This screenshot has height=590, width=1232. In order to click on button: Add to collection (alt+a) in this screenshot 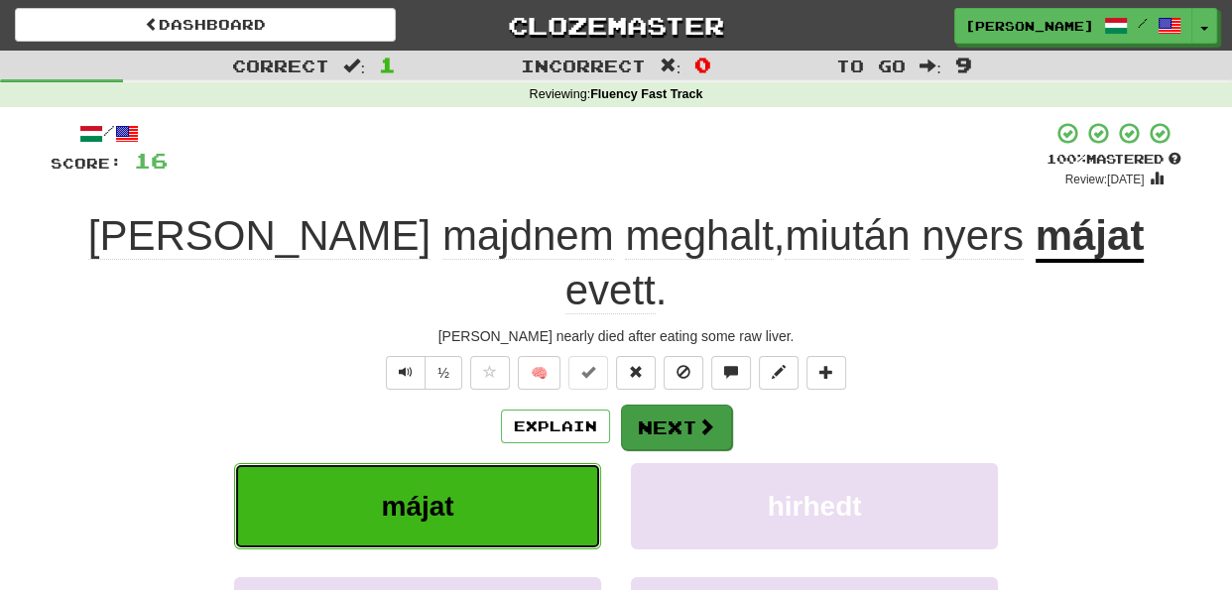, I will do `click(826, 373)`.